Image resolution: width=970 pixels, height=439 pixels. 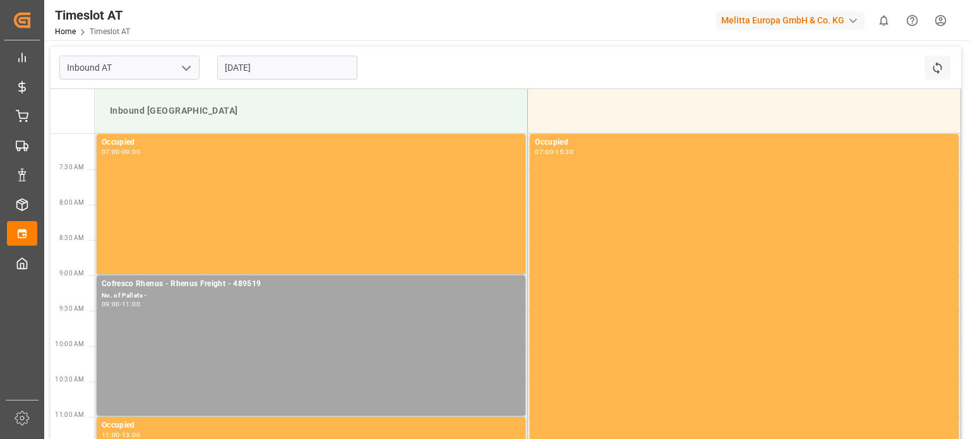 What do you see at coordinates (71, 167) in the screenshot?
I see `span: 7:30 AM` at bounding box center [71, 167].